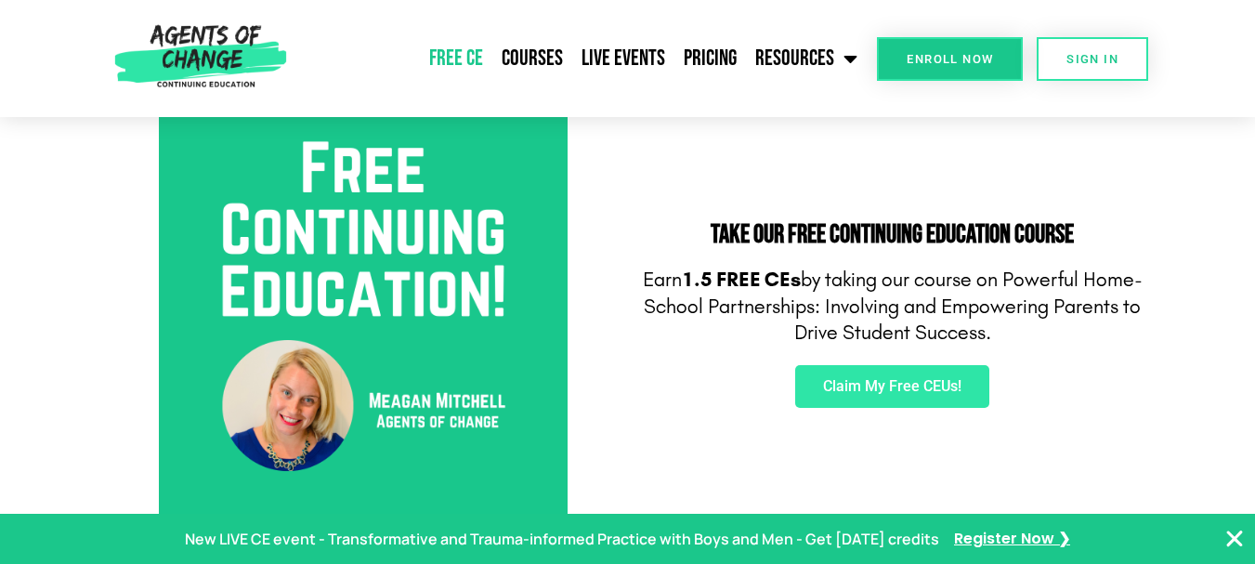  Describe the element at coordinates (710, 59) in the screenshot. I see `a: Pricing` at that location.